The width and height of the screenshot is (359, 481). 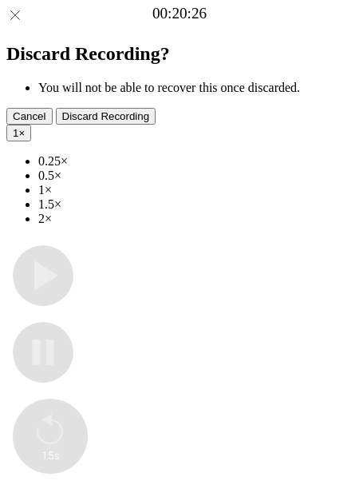 What do you see at coordinates (196, 204) in the screenshot?
I see `li: 1.5×` at bounding box center [196, 204].